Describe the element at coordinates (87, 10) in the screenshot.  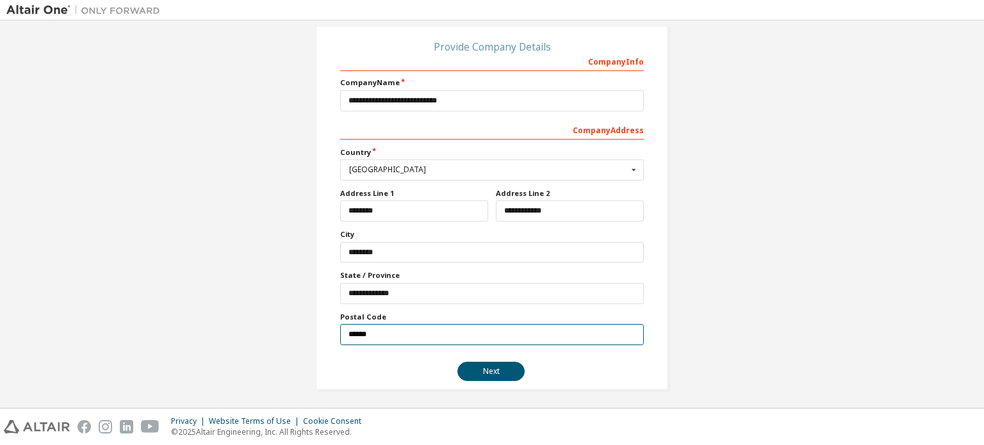
I see `img: Altair One` at that location.